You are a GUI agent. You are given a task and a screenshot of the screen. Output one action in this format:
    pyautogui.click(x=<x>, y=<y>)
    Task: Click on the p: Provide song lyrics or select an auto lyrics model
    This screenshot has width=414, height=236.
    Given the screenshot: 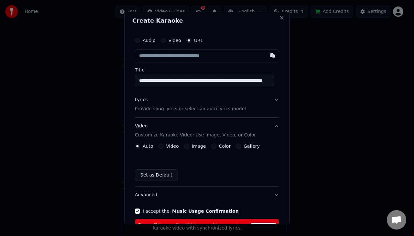 What is the action you would take?
    pyautogui.click(x=190, y=109)
    